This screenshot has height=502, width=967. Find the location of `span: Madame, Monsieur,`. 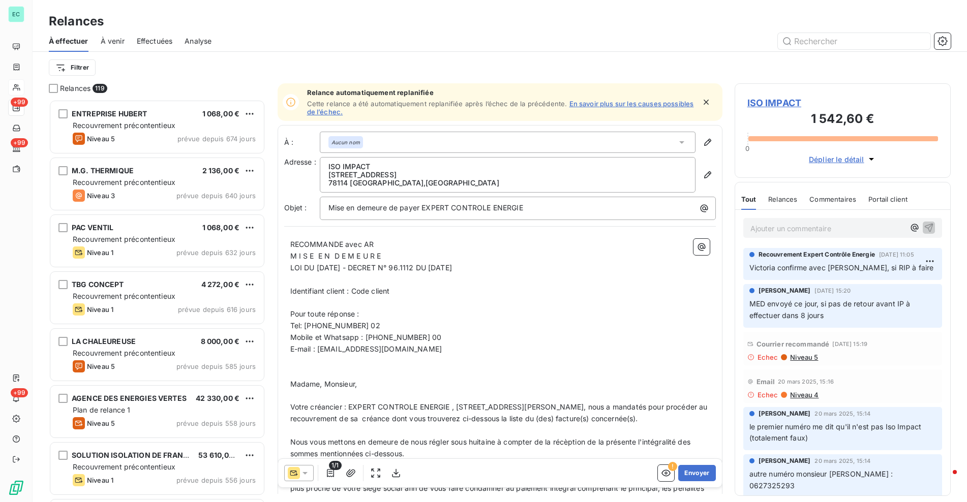

span: Madame, Monsieur, is located at coordinates (324, 384).